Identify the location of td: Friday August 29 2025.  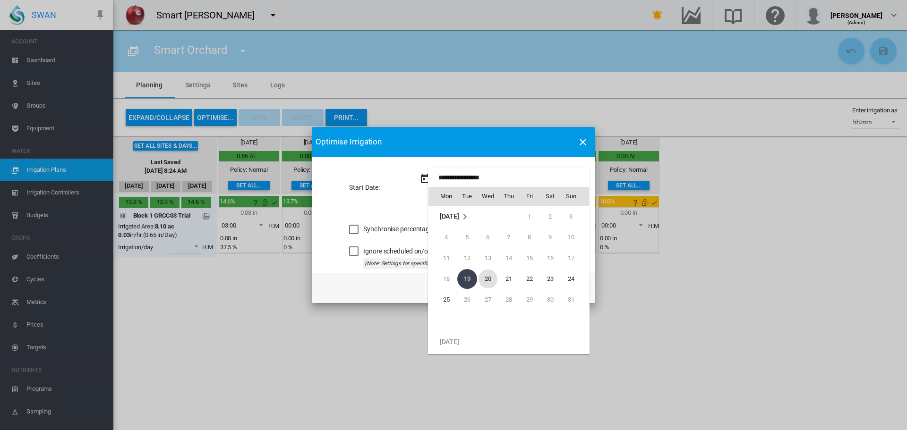
(530, 300).